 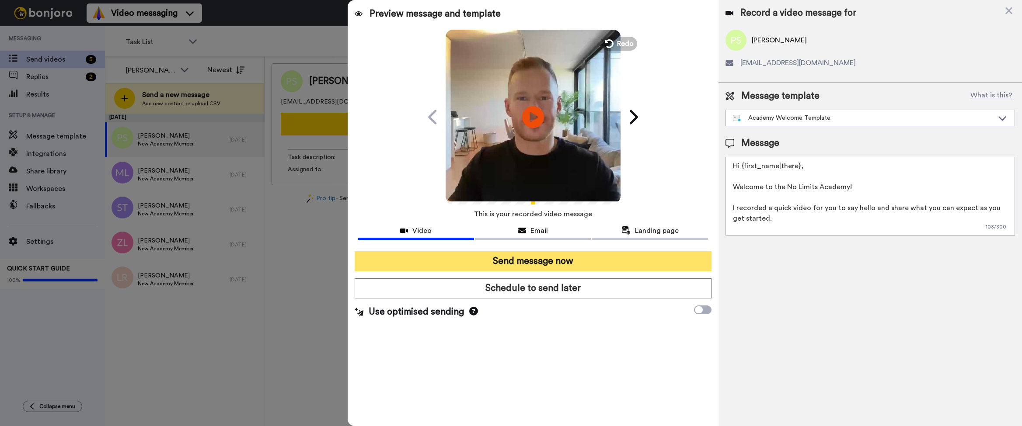 What do you see at coordinates (657, 231) in the screenshot?
I see `span: Landing page` at bounding box center [657, 231].